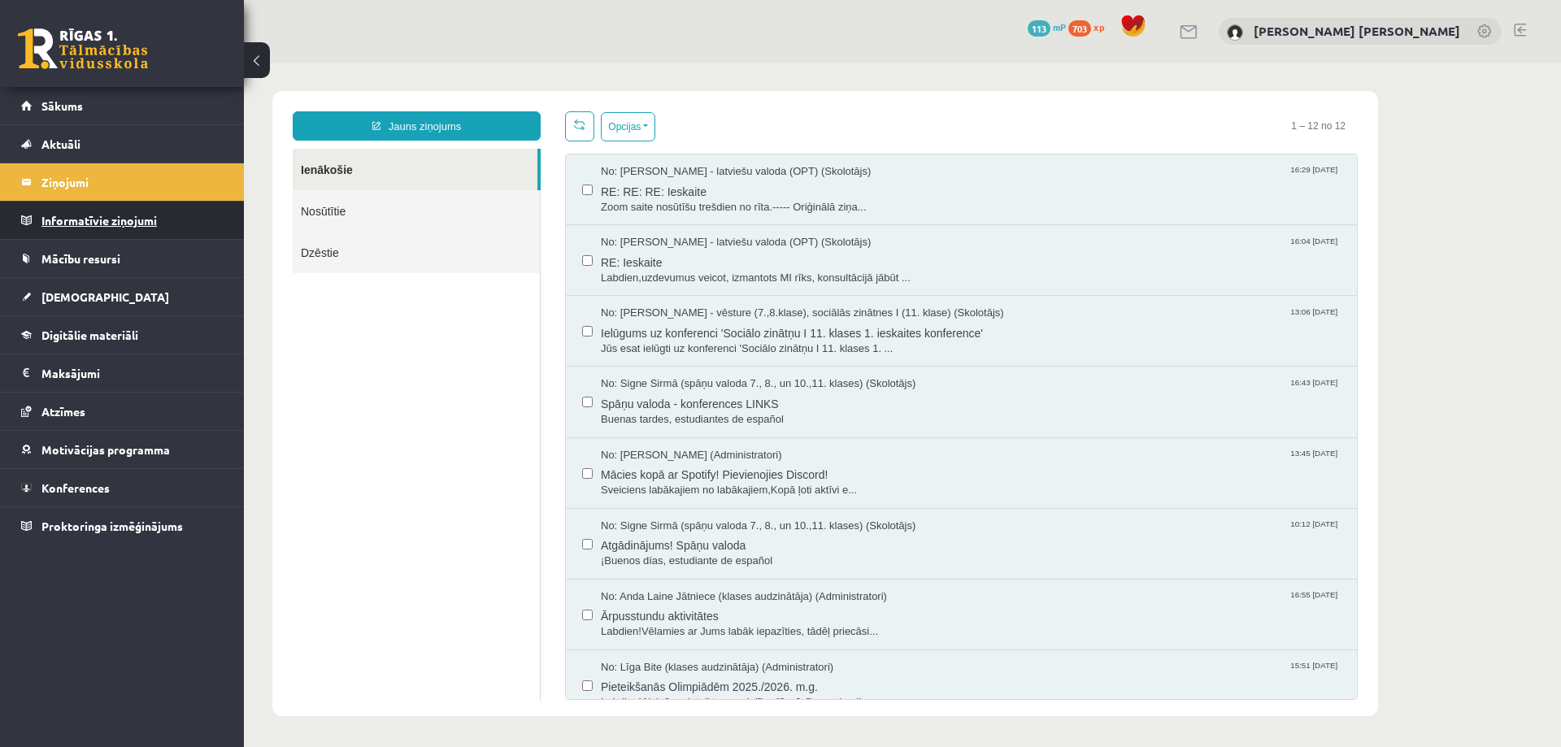 The height and width of the screenshot is (747, 1561). I want to click on a: 703 xp, so click(1090, 27).